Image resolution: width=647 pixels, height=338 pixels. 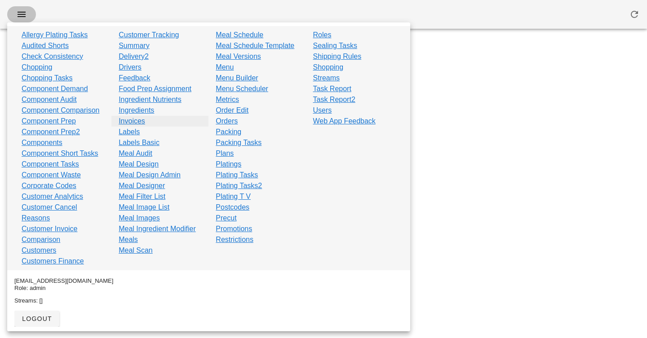 I want to click on a: Allergy Plating Tasks, so click(x=54, y=35).